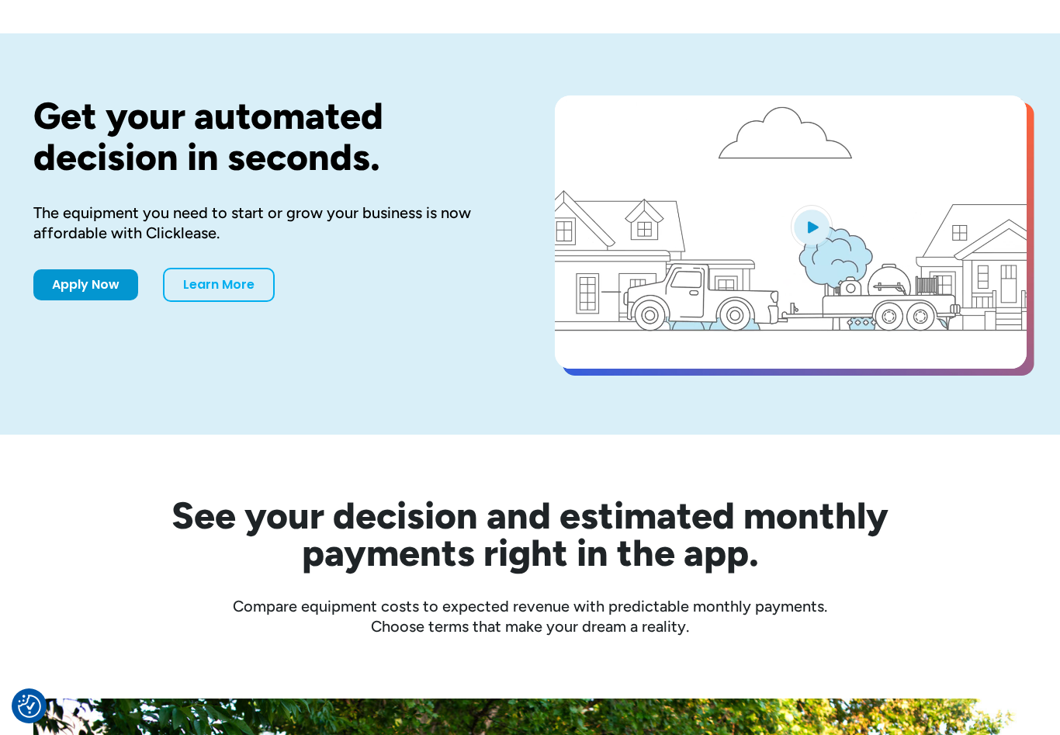 The width and height of the screenshot is (1060, 735). I want to click on div: The equipment you need to start or grow your business is now affordable with Clicklease., so click(269, 223).